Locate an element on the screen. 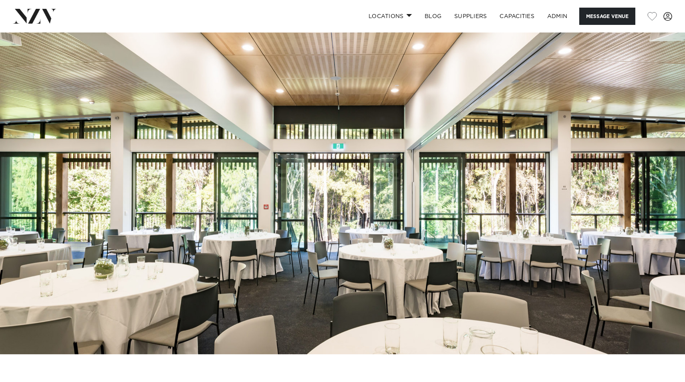 The image size is (685, 382). a: Capacities is located at coordinates (517, 16).